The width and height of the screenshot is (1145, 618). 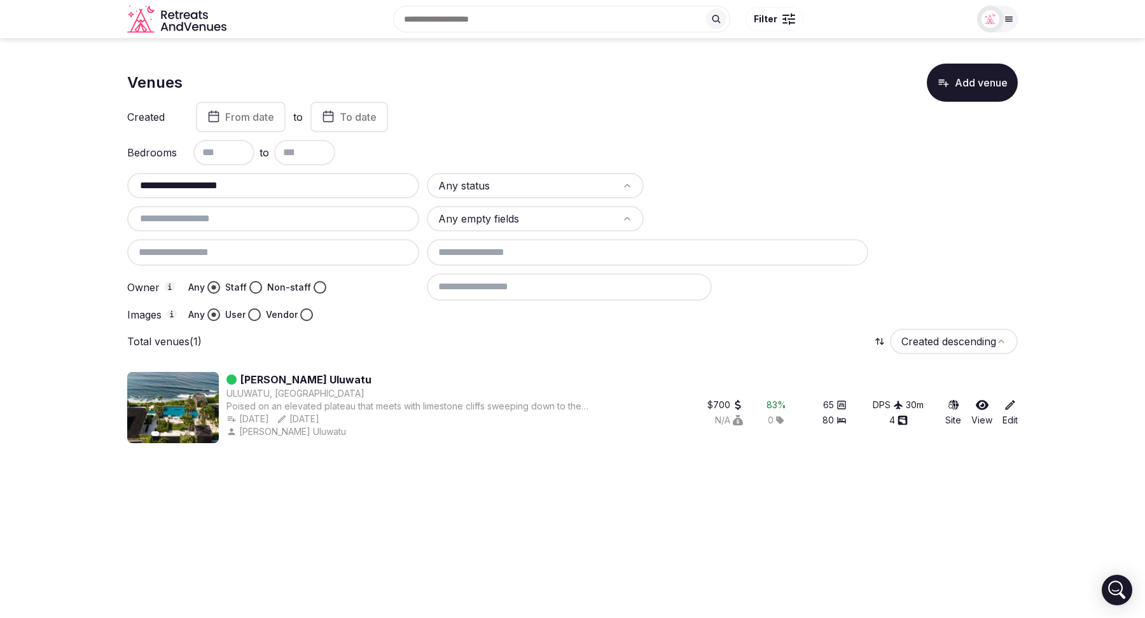 What do you see at coordinates (888, 405) in the screenshot?
I see `button: DPS` at bounding box center [888, 405].